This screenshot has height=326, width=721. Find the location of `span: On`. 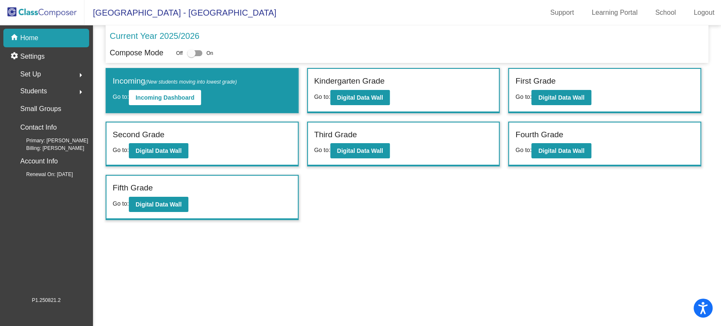

span: On is located at coordinates (210, 53).